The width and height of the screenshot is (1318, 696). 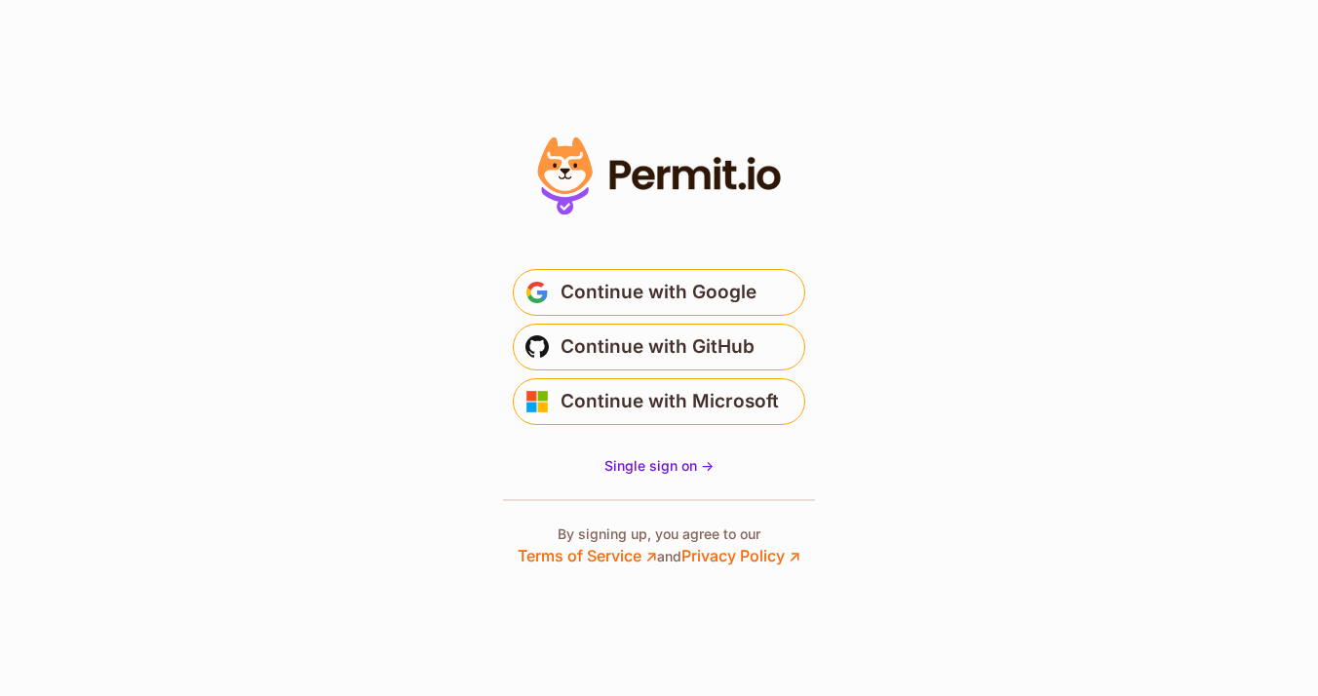 What do you see at coordinates (659, 546) in the screenshot?
I see `p: By signing up, you agree to our and` at bounding box center [659, 546].